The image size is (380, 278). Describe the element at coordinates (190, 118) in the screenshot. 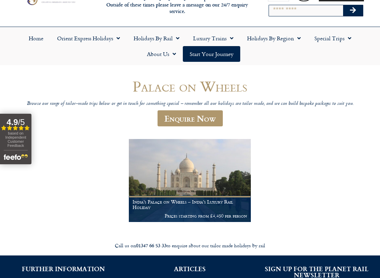

I see `a: Enquire Now` at that location.